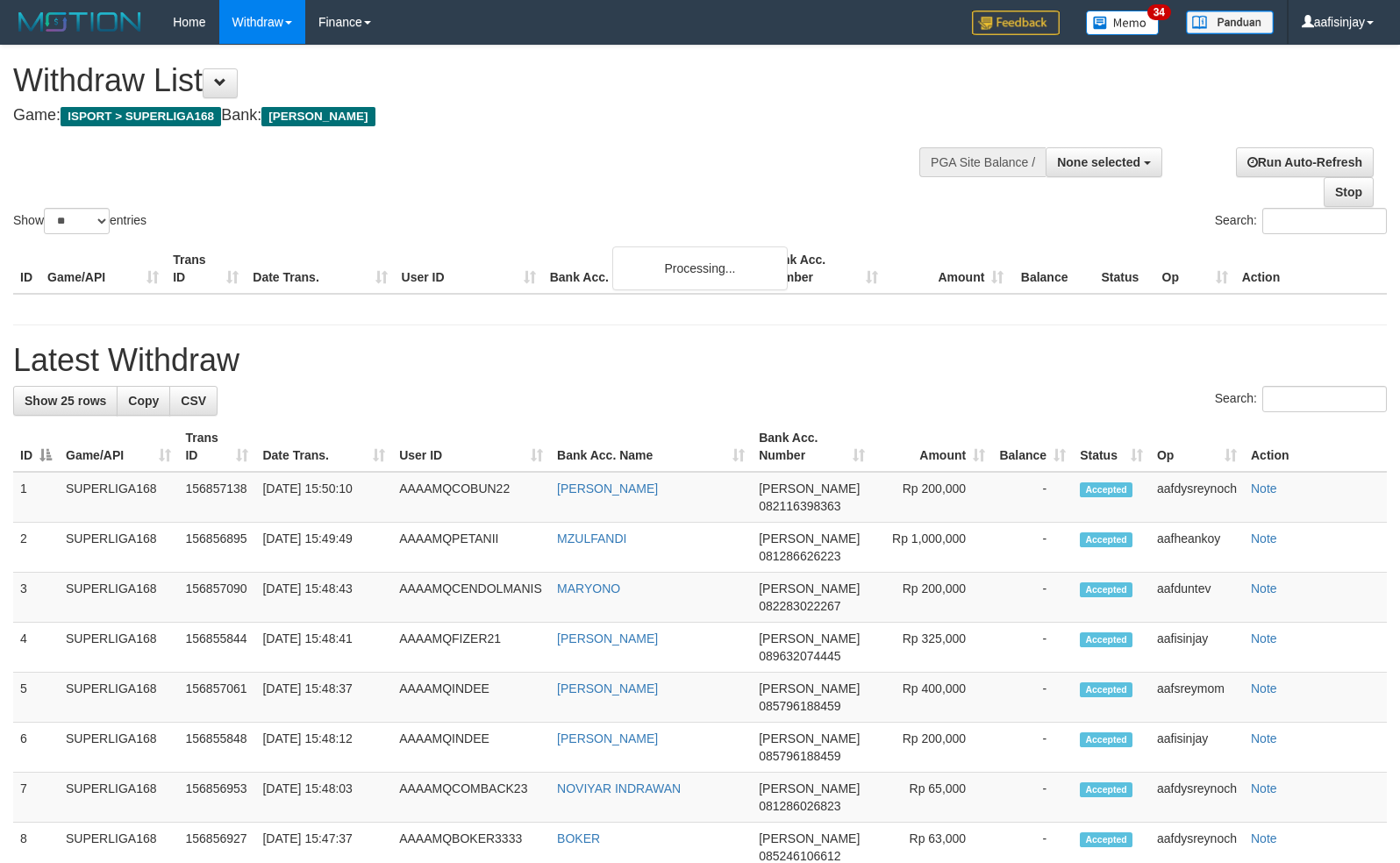 The height and width of the screenshot is (863, 1400). What do you see at coordinates (80, 22) in the screenshot?
I see `img: MOTION_logo.png` at bounding box center [80, 22].